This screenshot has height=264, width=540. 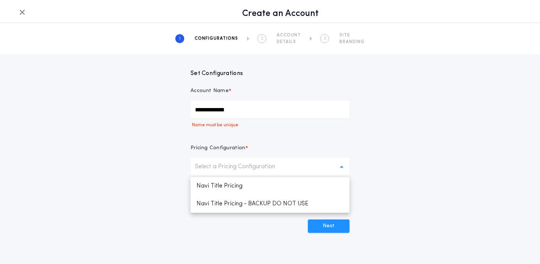 I want to click on h3: Set Configurations, so click(x=270, y=74).